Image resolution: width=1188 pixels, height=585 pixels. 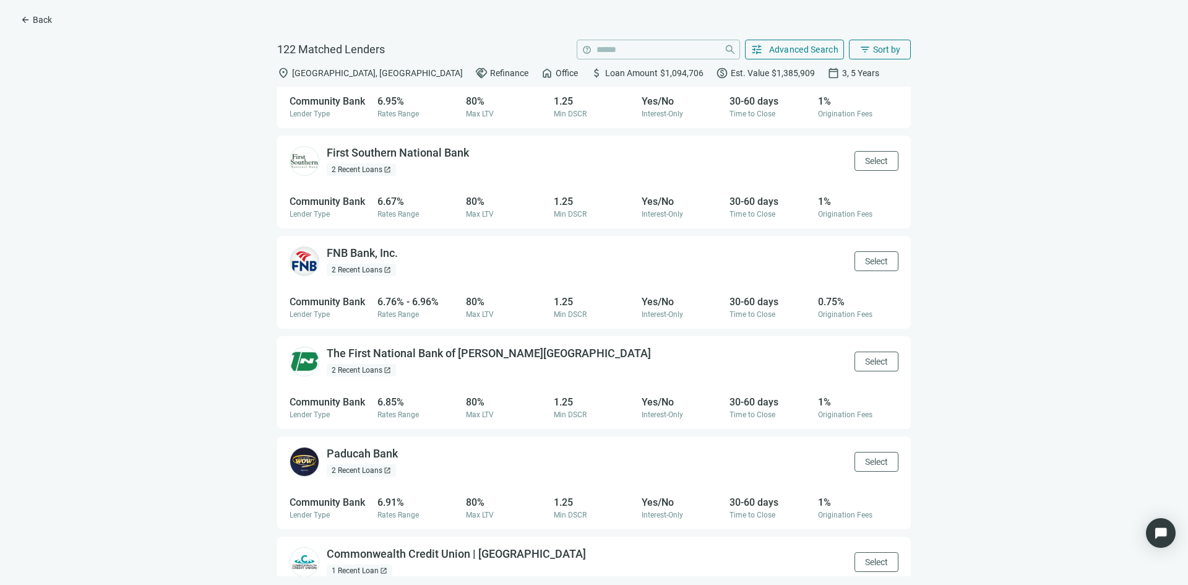 What do you see at coordinates (865, 50) in the screenshot?
I see `span: filter_list` at bounding box center [865, 50].